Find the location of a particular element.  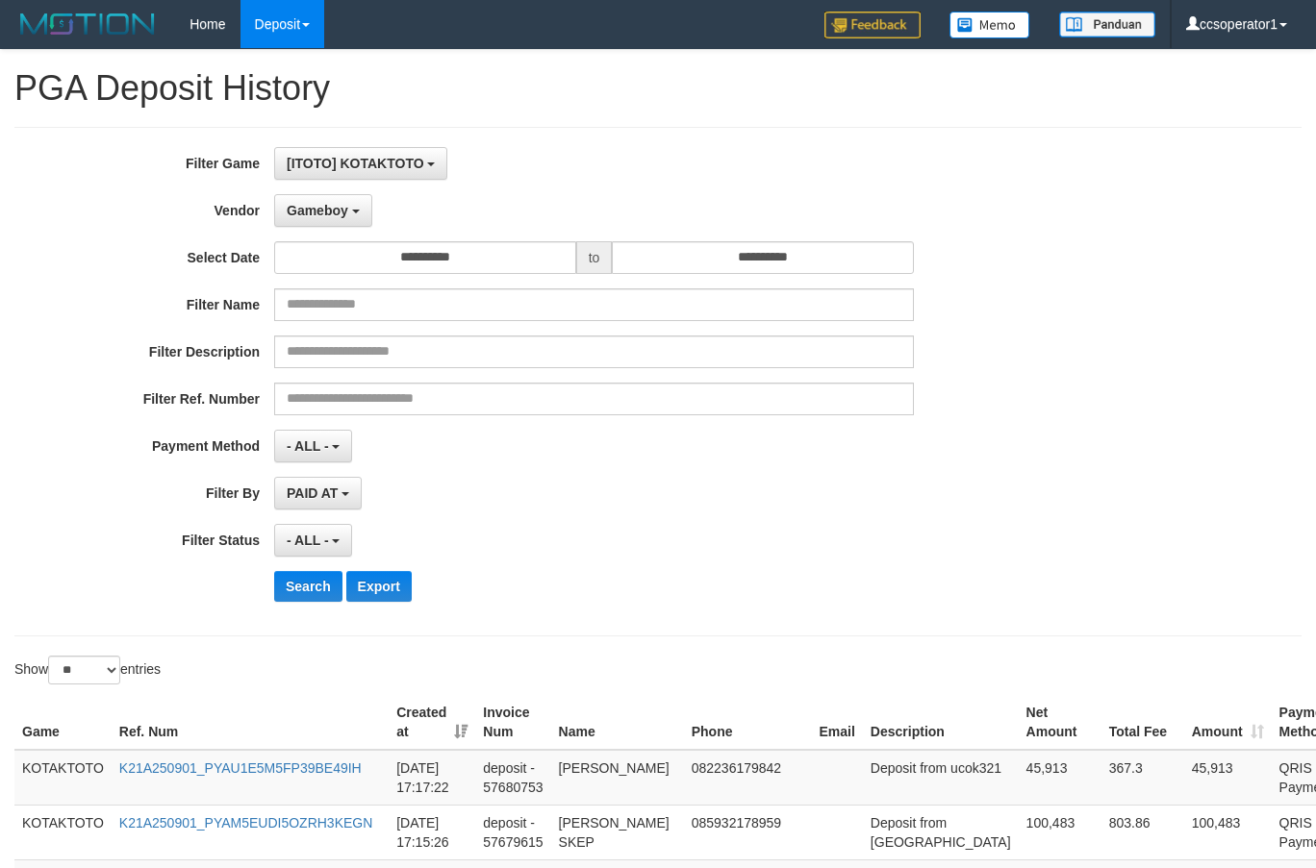

select: Showentries is located at coordinates (84, 670).